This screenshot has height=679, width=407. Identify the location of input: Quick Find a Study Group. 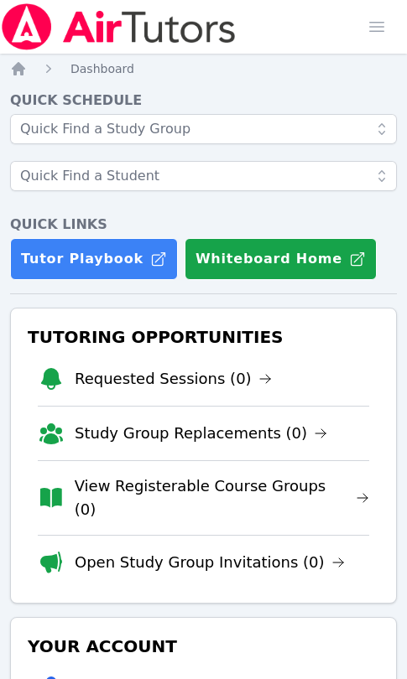
(203, 129).